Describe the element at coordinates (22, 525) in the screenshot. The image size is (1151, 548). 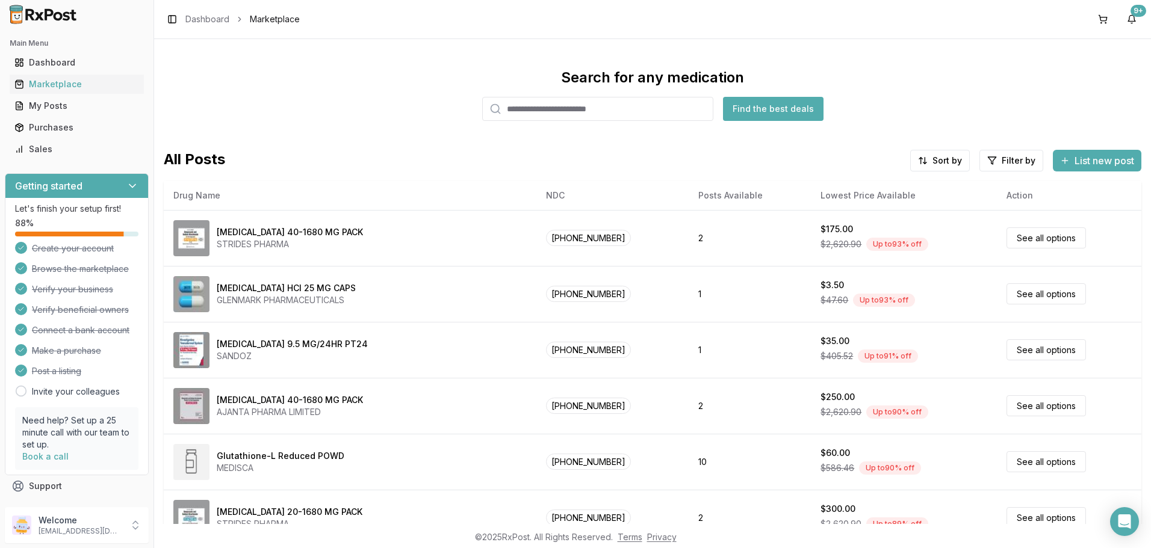
I see `img: User avatar` at that location.